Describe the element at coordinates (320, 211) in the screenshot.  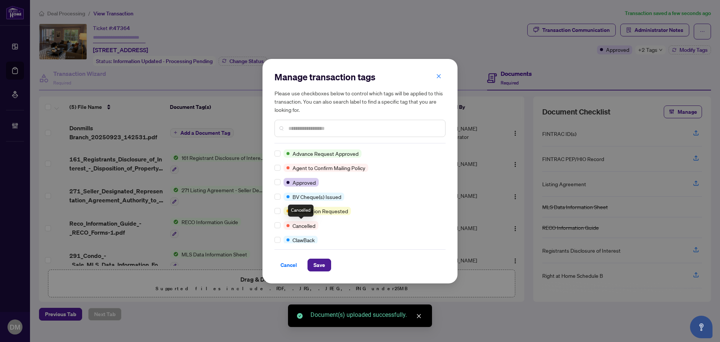
I see `span: Cancellation Requested` at that location.